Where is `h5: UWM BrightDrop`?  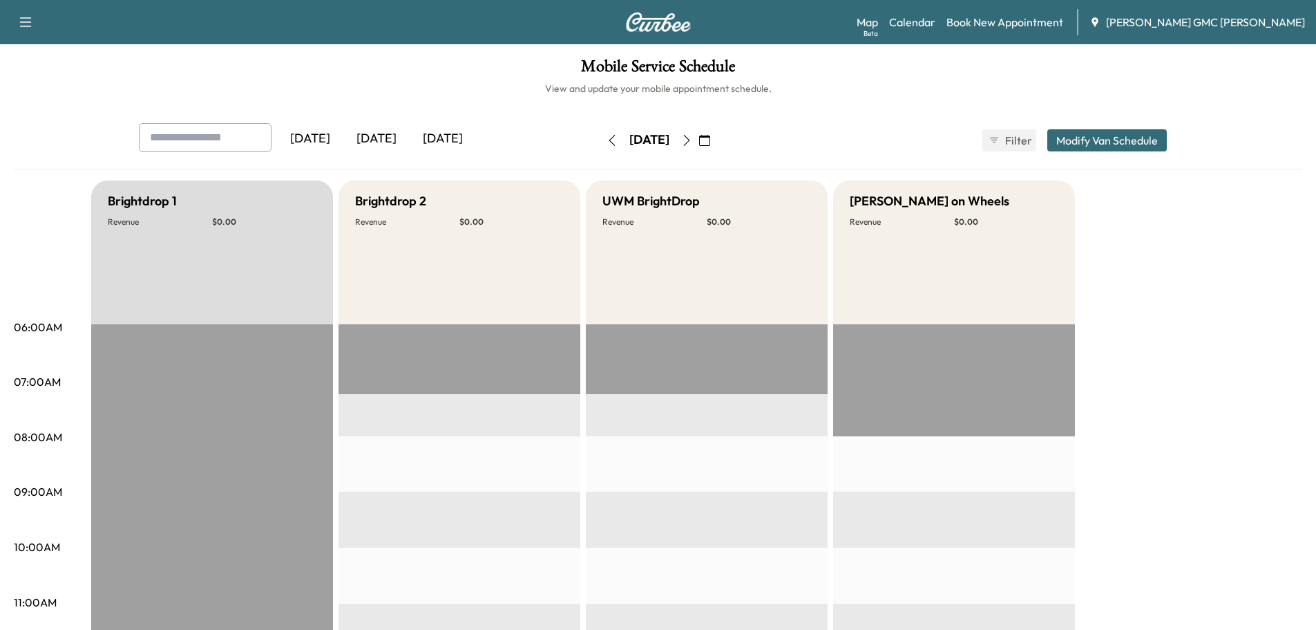
h5: UWM BrightDrop is located at coordinates (651, 201).